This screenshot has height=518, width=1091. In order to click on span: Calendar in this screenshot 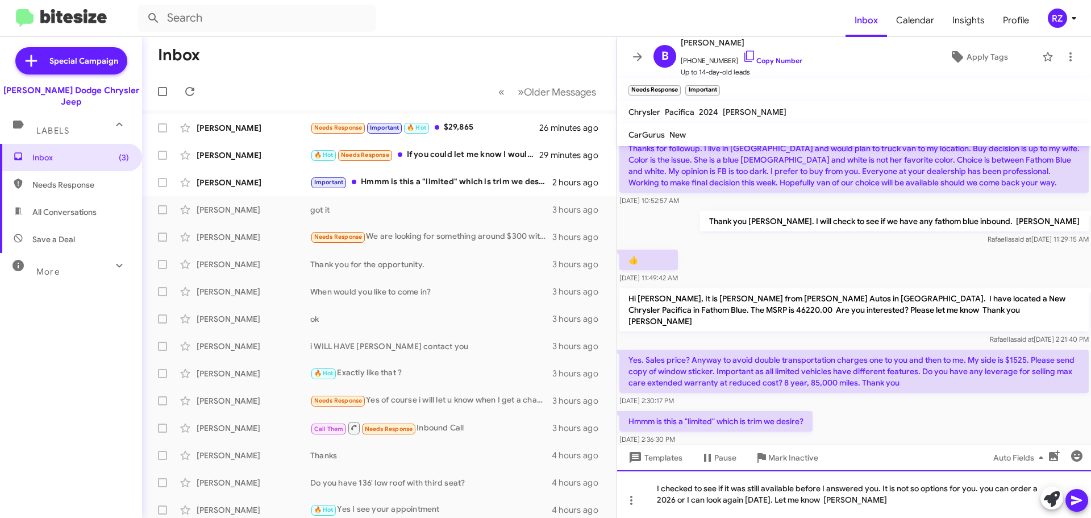, I will do `click(915, 20)`.